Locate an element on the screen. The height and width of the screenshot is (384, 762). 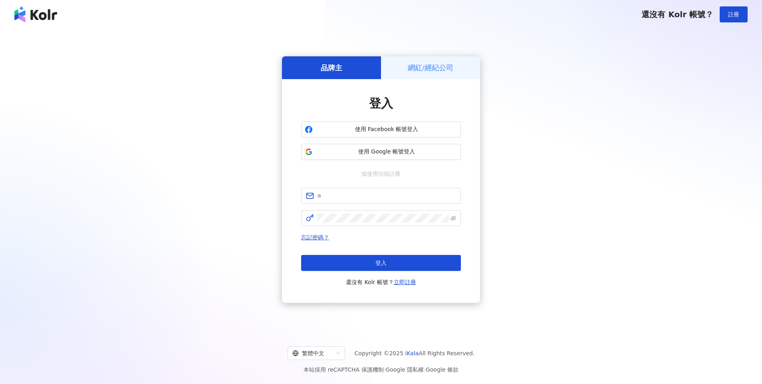
span: 註冊 is located at coordinates (734, 14).